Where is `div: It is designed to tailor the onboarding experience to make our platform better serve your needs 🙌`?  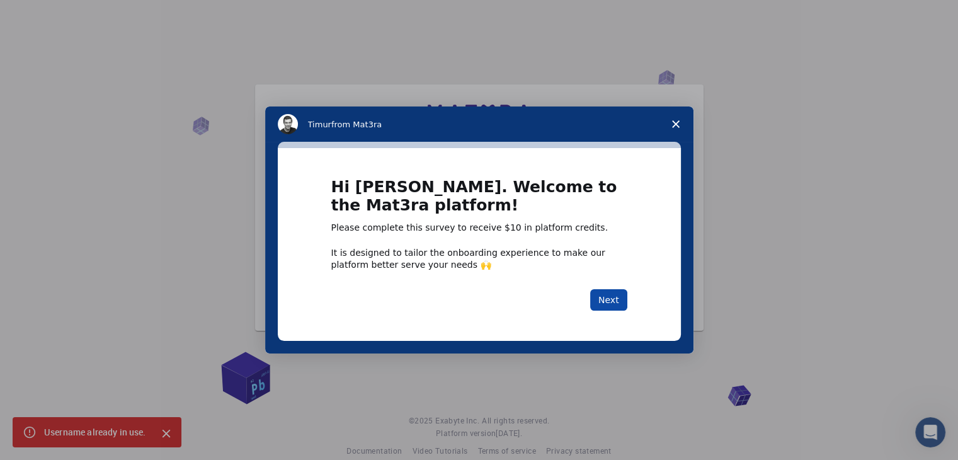 div: It is designed to tailor the onboarding experience to make our platform better serve your needs 🙌 is located at coordinates (479, 258).